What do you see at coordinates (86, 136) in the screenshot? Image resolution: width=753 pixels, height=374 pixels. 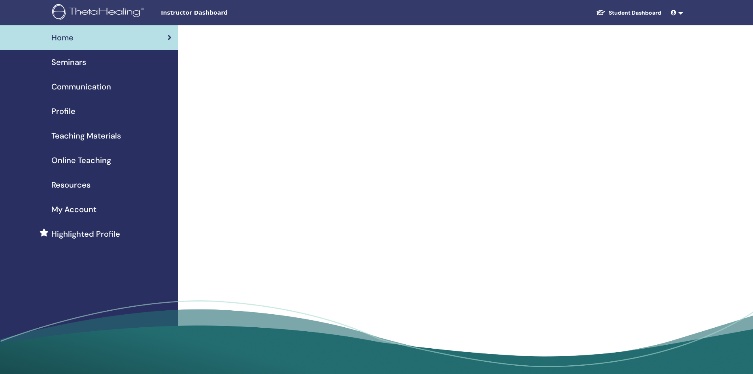 I see `span: Teaching Materials` at bounding box center [86, 136].